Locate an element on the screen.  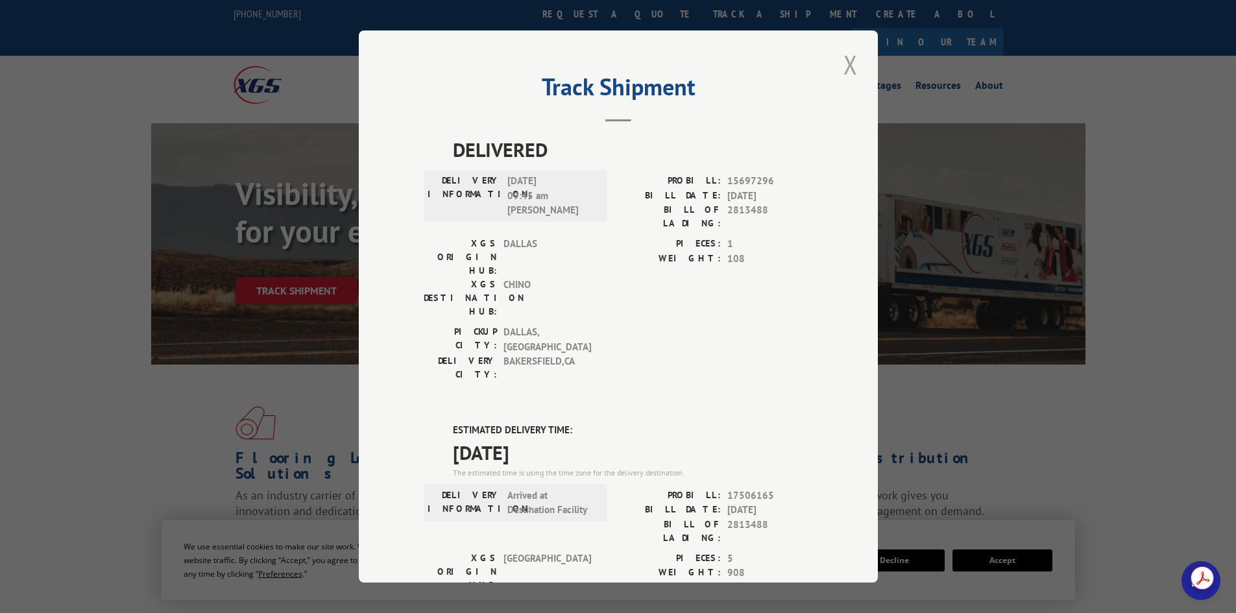
span: 15697296 is located at coordinates (770, 181).